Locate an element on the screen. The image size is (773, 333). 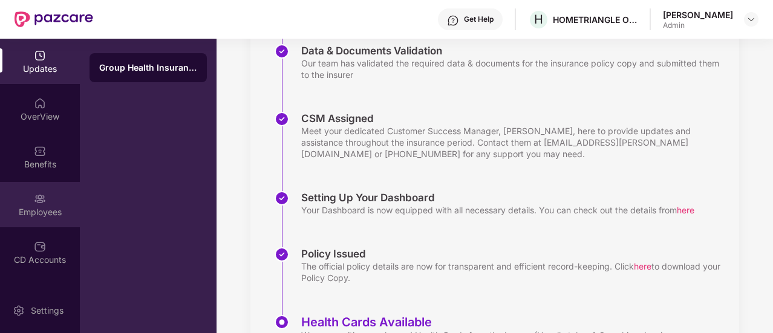
div: Data & Documents Validation is located at coordinates (514, 51).